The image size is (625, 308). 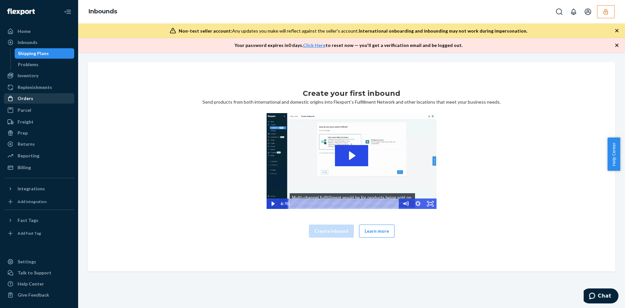 What do you see at coordinates (352, 161) in the screenshot?
I see `img: Video Thumbnail` at bounding box center [352, 161].